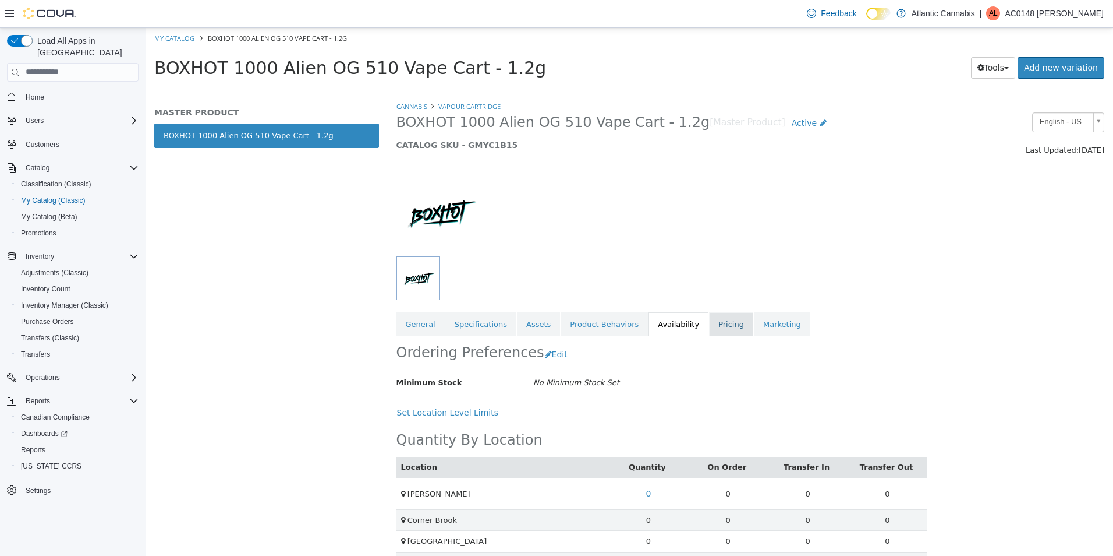 This screenshot has width=1113, height=556. What do you see at coordinates (335, 296) in the screenshot?
I see `a: Specifications` at bounding box center [335, 296].